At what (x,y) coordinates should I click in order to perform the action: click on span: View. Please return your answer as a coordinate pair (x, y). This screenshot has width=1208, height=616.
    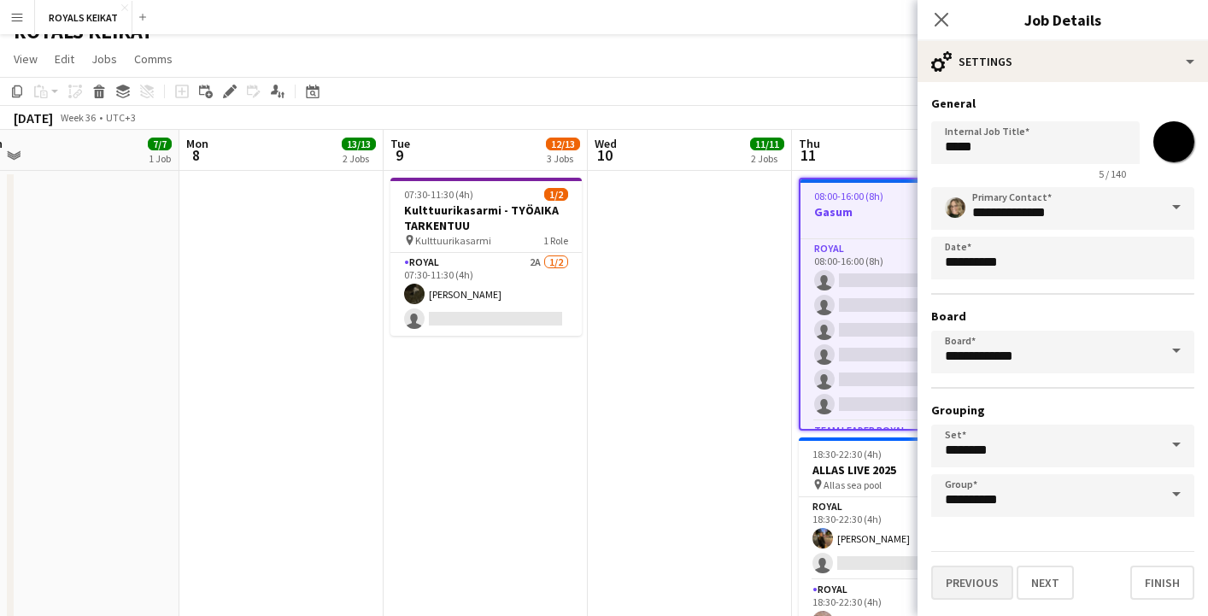
    Looking at the image, I should click on (26, 59).